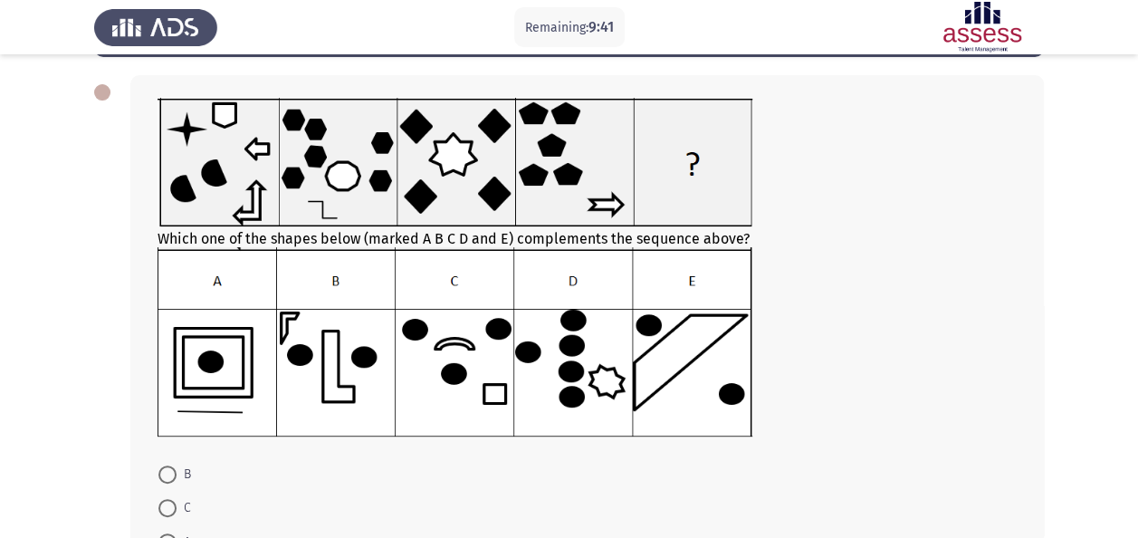 The height and width of the screenshot is (538, 1138). What do you see at coordinates (587, 269) in the screenshot?
I see `div: Which one of the shapes below (marked A B C D and E) complements the sequence above?` at bounding box center [587, 269].